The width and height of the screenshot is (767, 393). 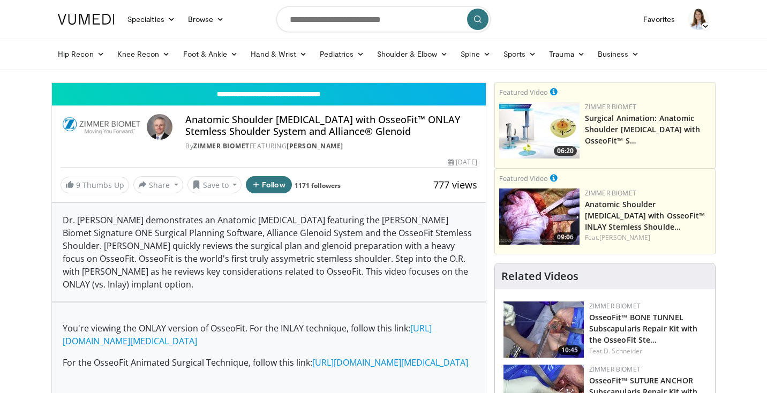 I want to click on span: 777 views, so click(x=455, y=185).